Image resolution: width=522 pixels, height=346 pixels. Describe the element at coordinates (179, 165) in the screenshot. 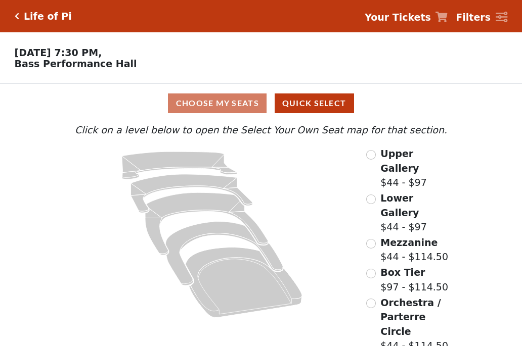

I see `path: Upper Gallery - Seats Available: 311` at that location.